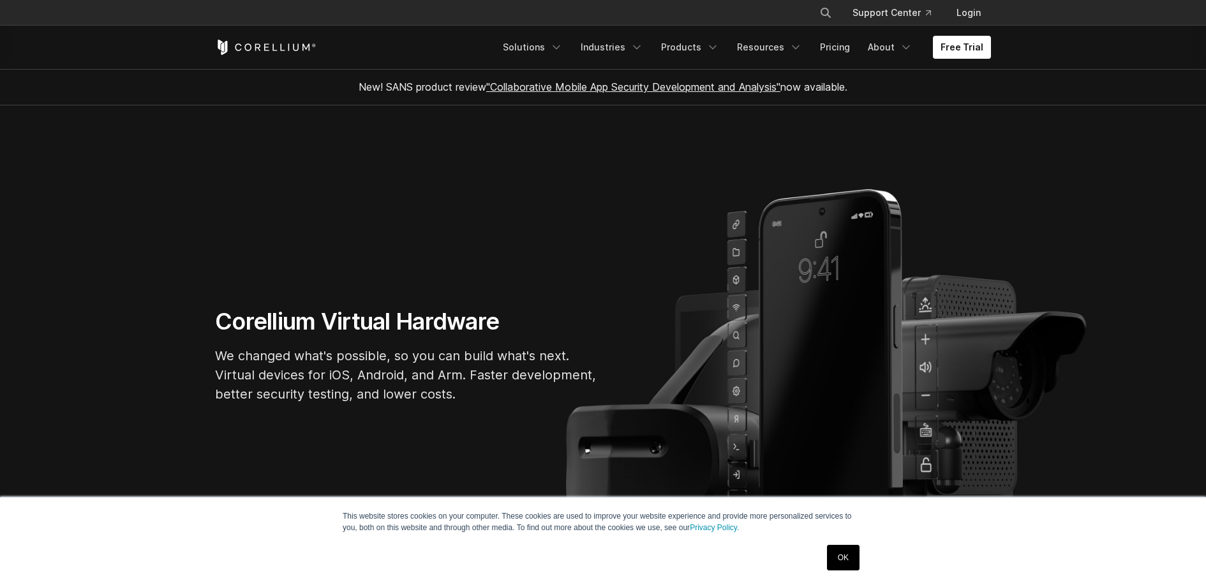 Image resolution: width=1206 pixels, height=587 pixels. Describe the element at coordinates (835, 47) in the screenshot. I see `a: Pricing` at that location.